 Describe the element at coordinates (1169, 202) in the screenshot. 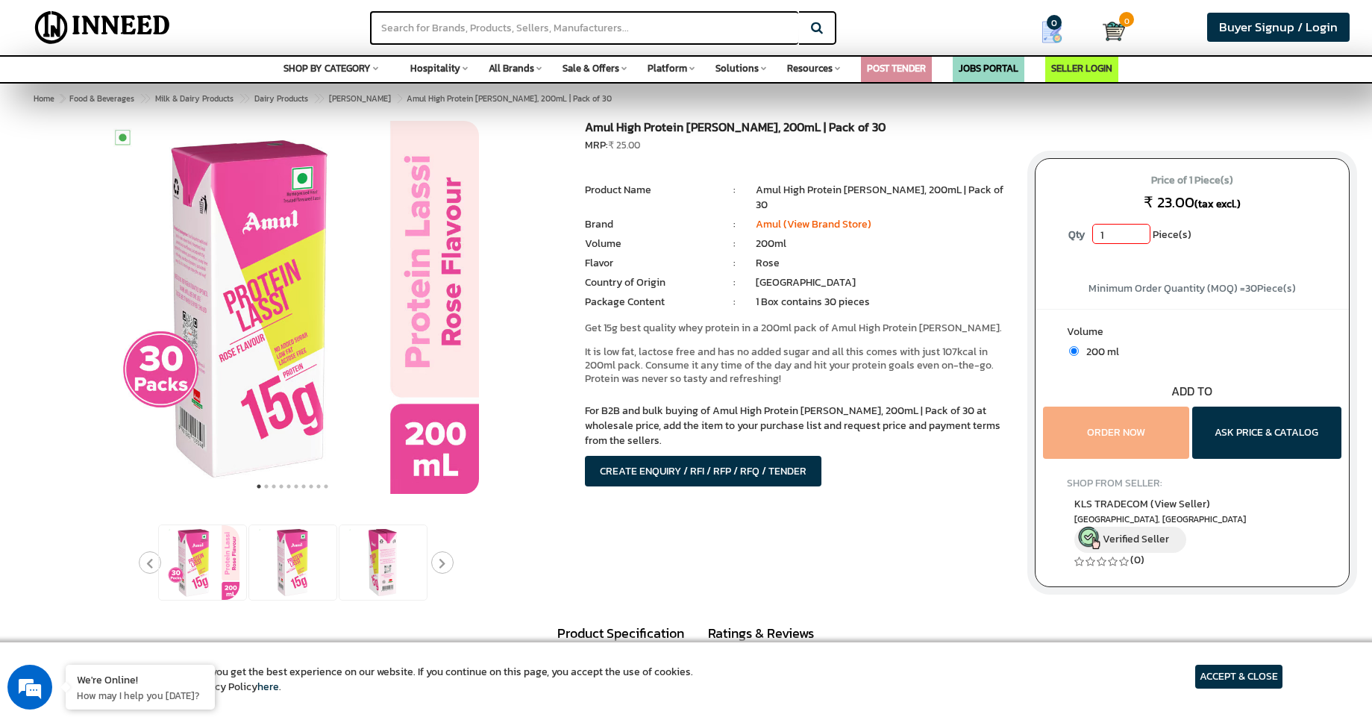

I see `span: ₹ 23.00` at that location.